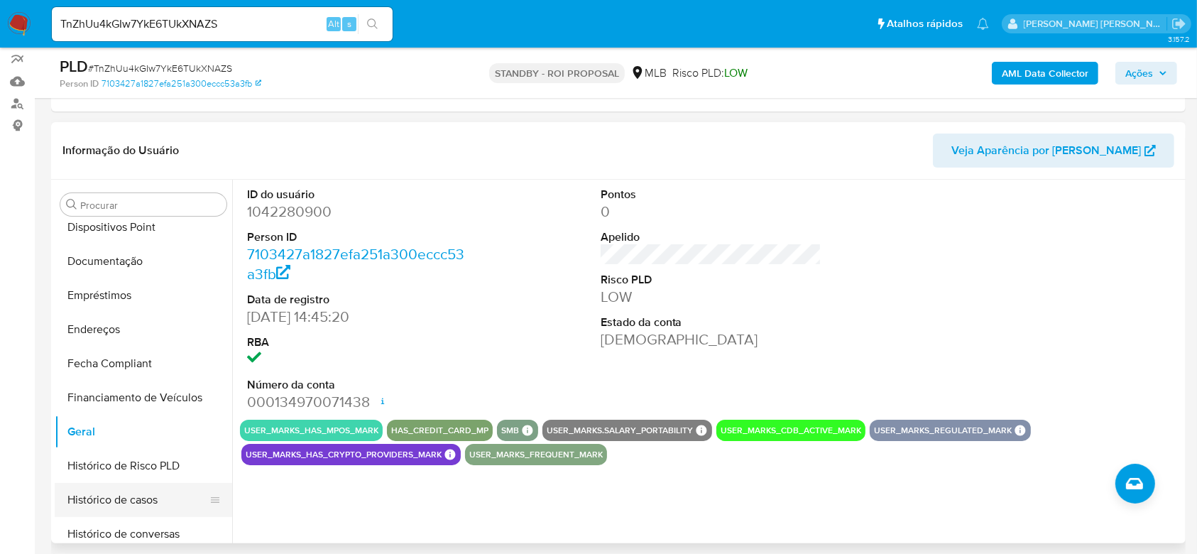  What do you see at coordinates (143, 398) in the screenshot?
I see `button: Financiamento de Veículos` at bounding box center [143, 398].